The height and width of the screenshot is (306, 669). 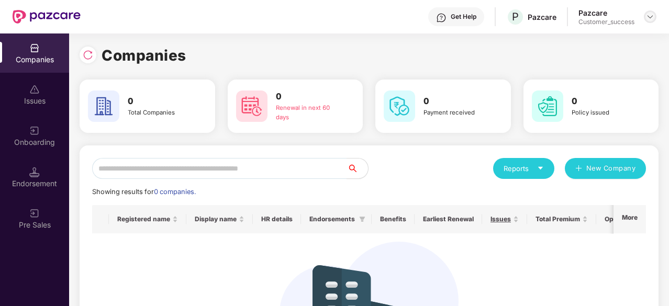 I want to click on span: Endorsements, so click(x=332, y=219).